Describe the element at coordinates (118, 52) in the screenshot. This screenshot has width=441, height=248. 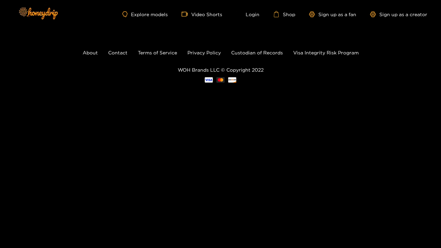
I see `a: Contact` at that location.